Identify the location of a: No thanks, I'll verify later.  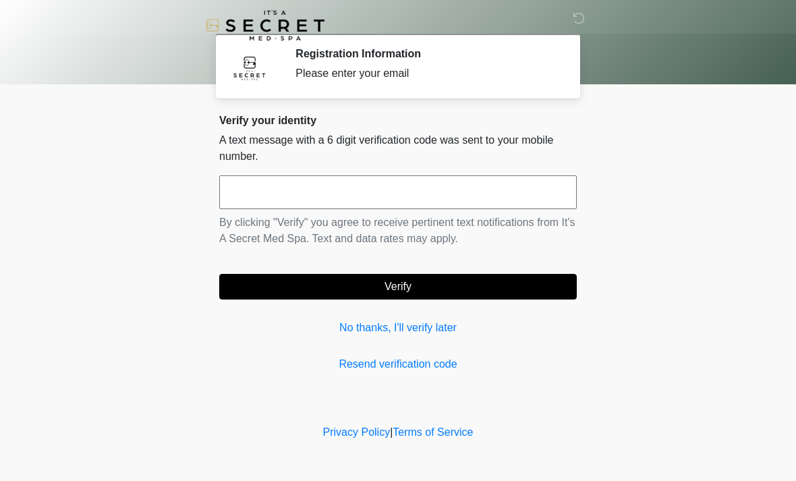
(398, 328).